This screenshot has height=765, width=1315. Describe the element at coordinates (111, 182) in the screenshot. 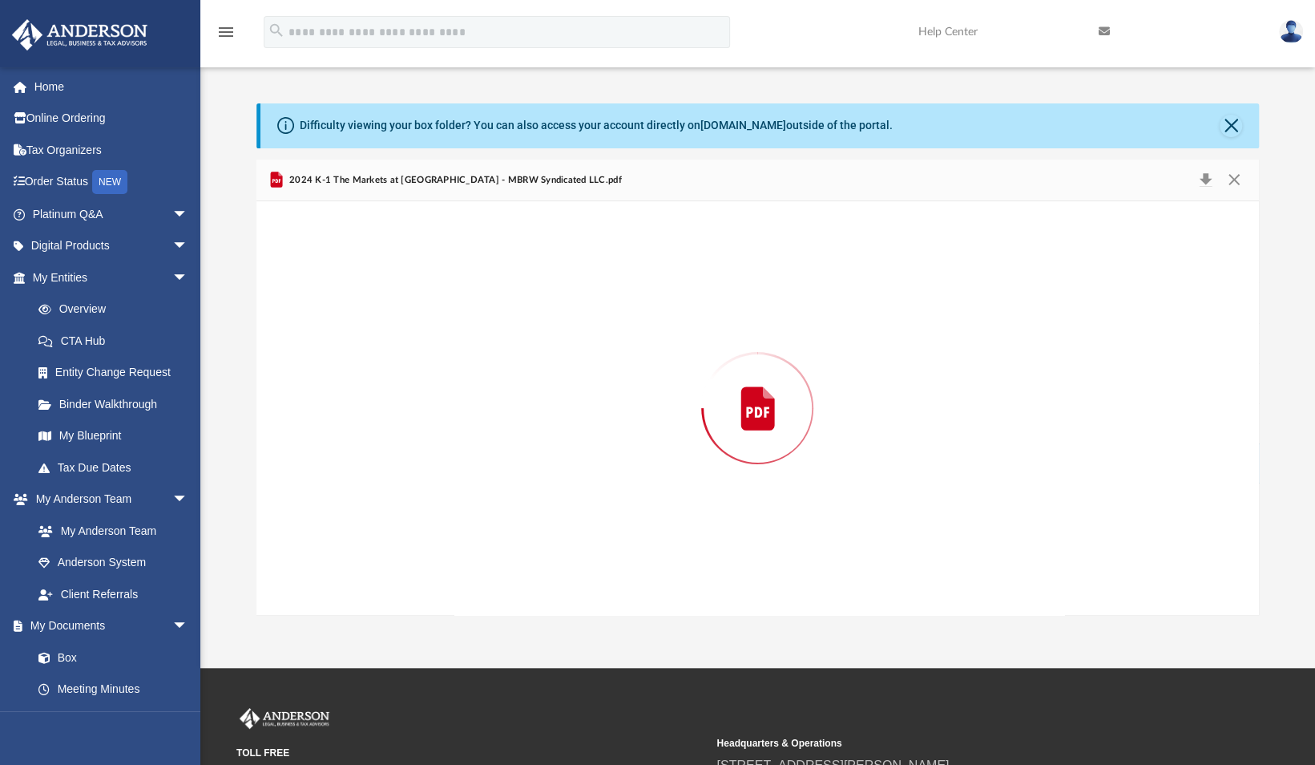

I see `a: Order StatusNEW` at that location.